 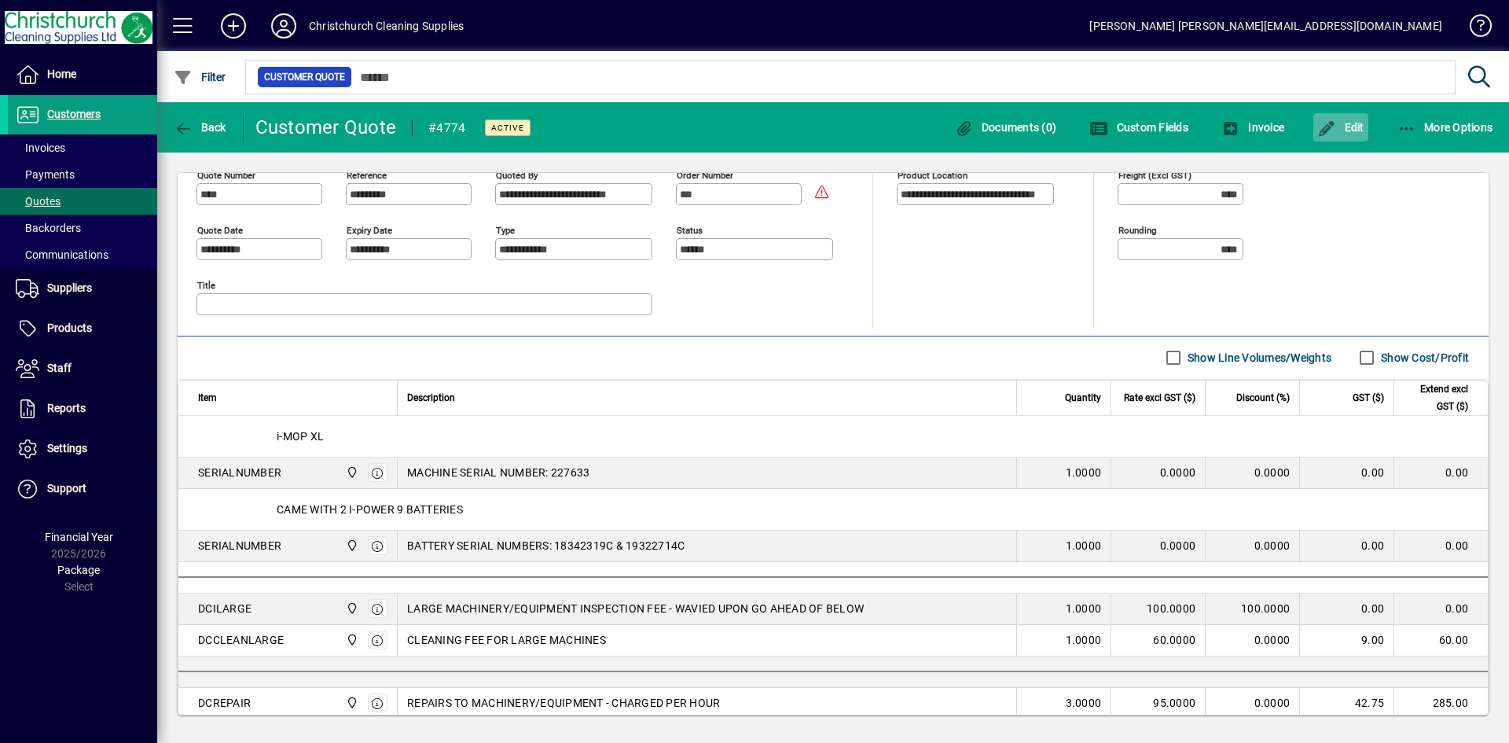 I want to click on span: Customer Quote, so click(x=304, y=77).